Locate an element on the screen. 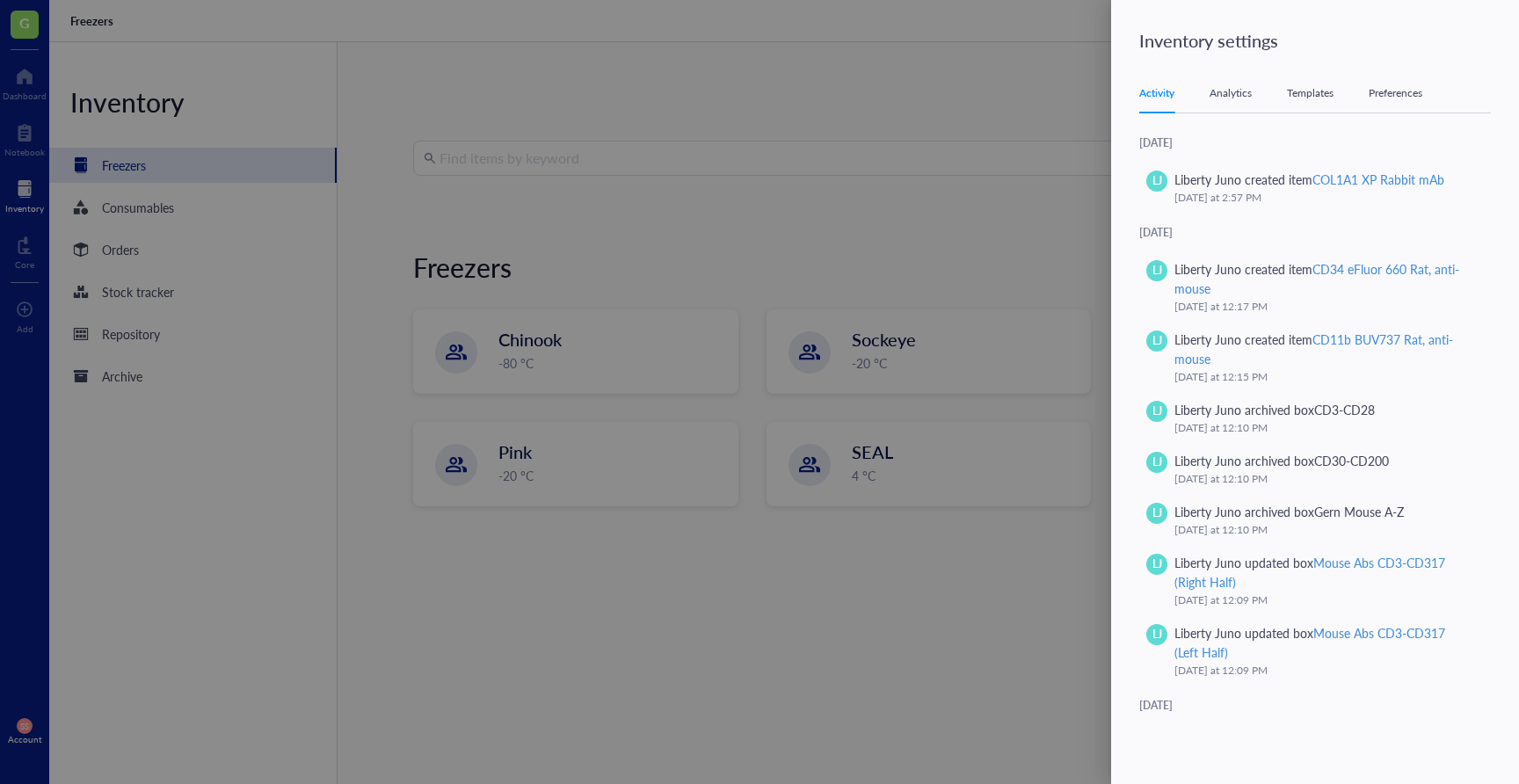 The width and height of the screenshot is (1519, 784). div: CD34 eFluor 660 Rat, anti-mouse is located at coordinates (1317, 279).